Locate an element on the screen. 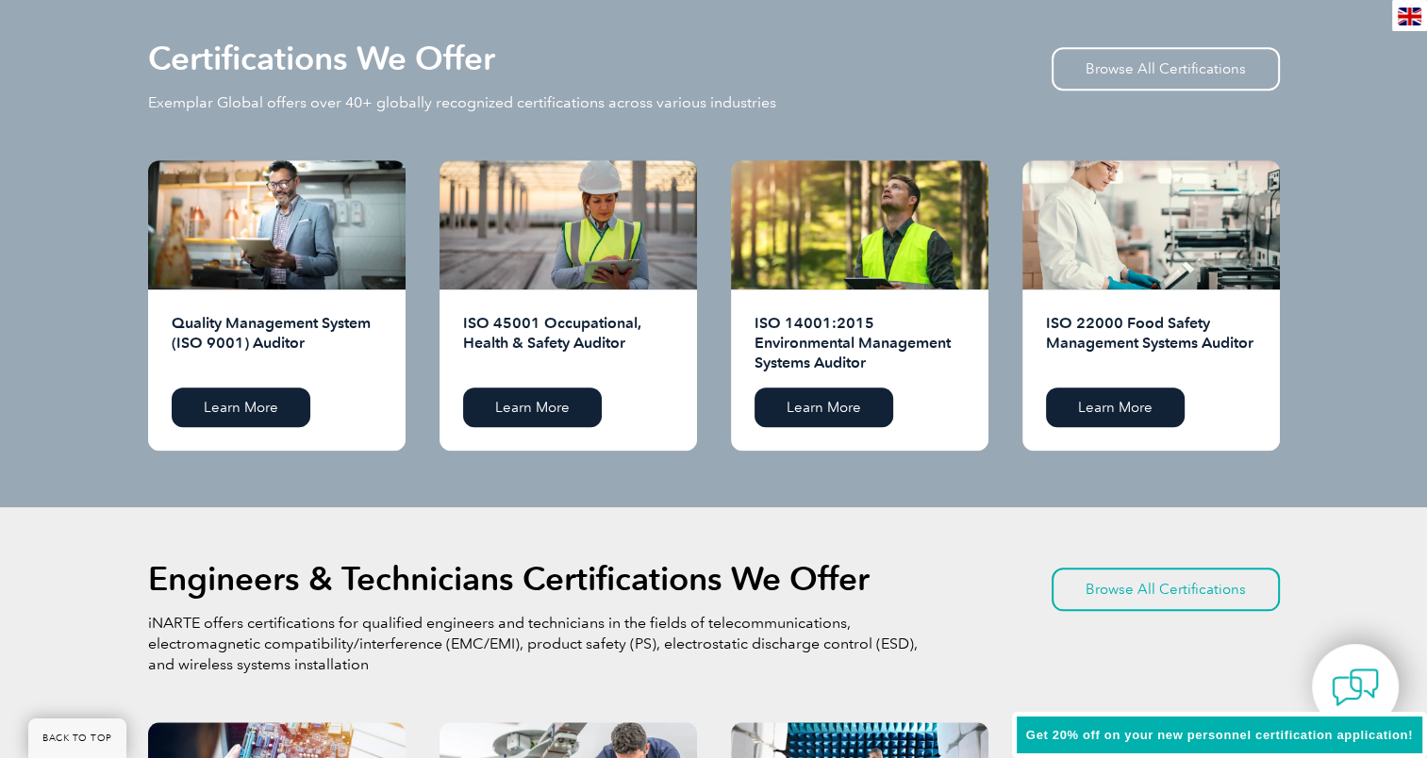 The height and width of the screenshot is (758, 1427). h2: Certifications We Offer is located at coordinates (322, 58).